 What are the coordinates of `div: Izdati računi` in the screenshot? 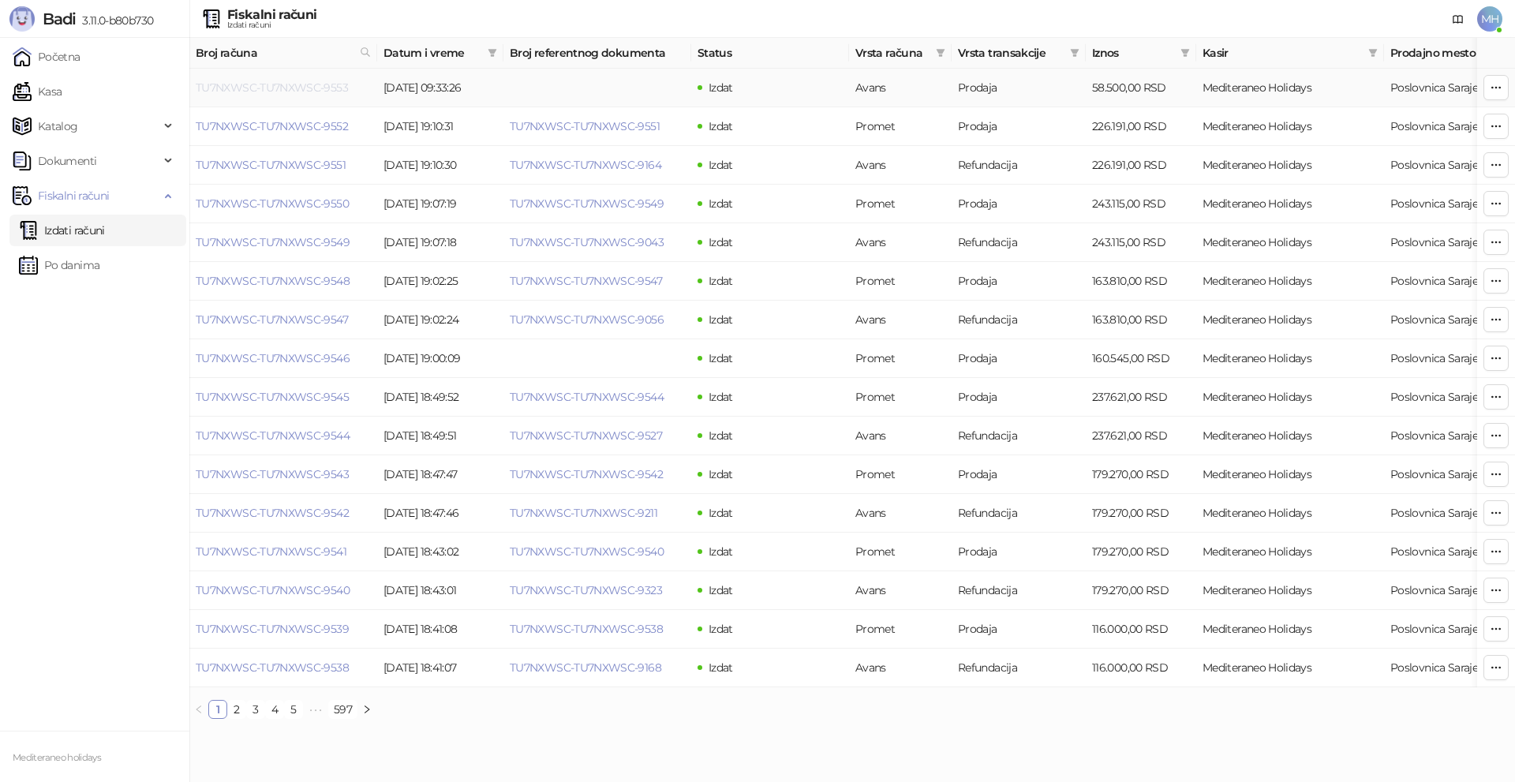 It's located at (271, 25).